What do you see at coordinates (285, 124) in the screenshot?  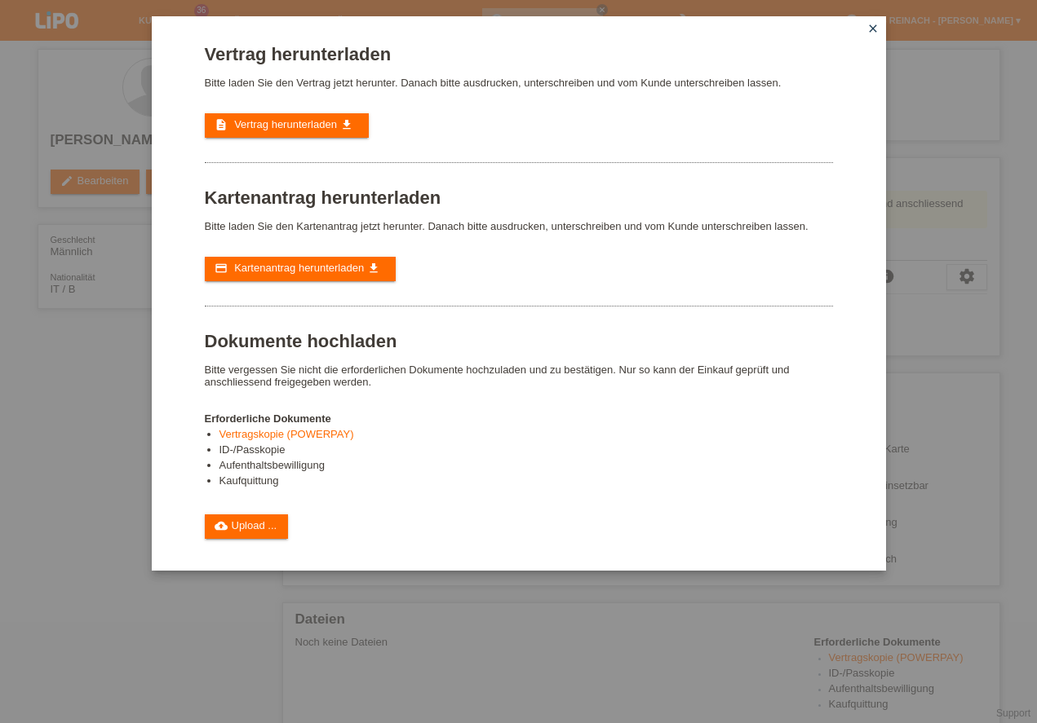 I see `span: Vertrag herunterladen` at bounding box center [285, 124].